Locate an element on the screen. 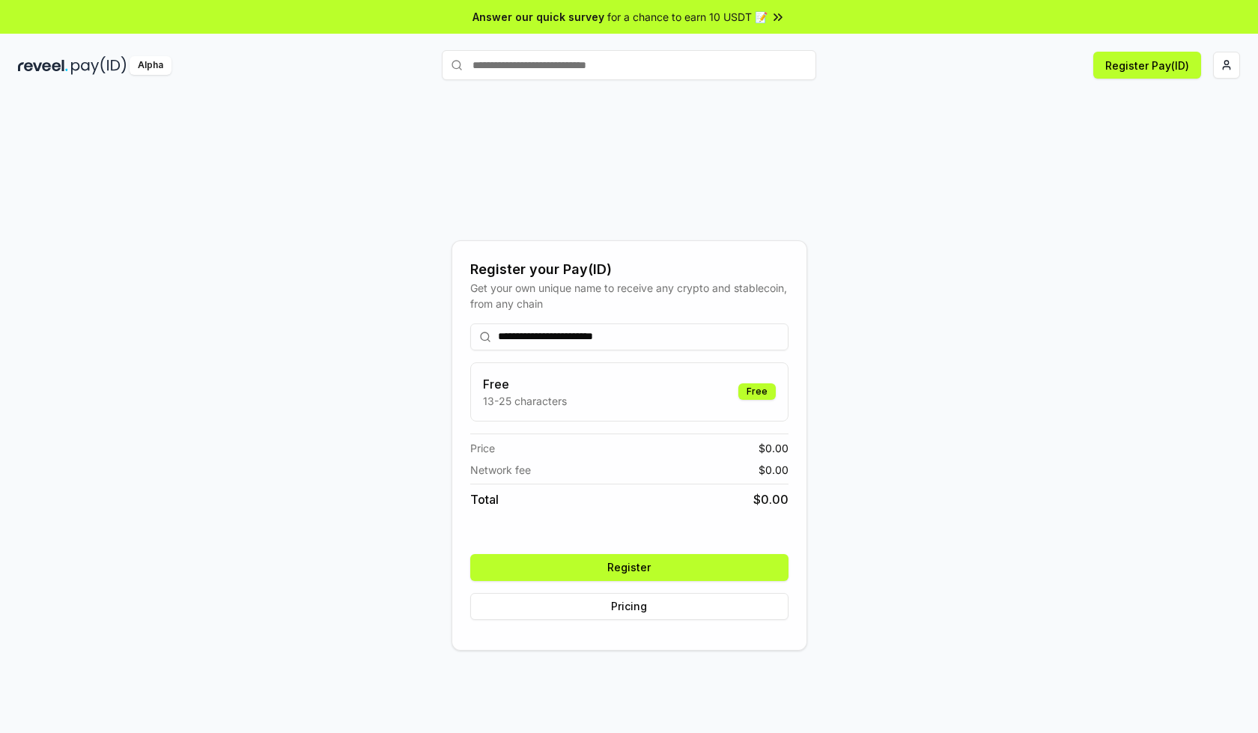 The image size is (1258, 733). button: Pricing is located at coordinates (629, 606).